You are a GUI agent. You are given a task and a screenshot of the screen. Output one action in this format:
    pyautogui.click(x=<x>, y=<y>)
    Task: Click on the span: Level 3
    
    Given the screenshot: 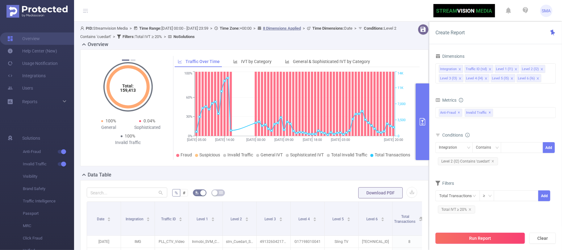 What is the action you would take?
    pyautogui.click(x=271, y=219)
    